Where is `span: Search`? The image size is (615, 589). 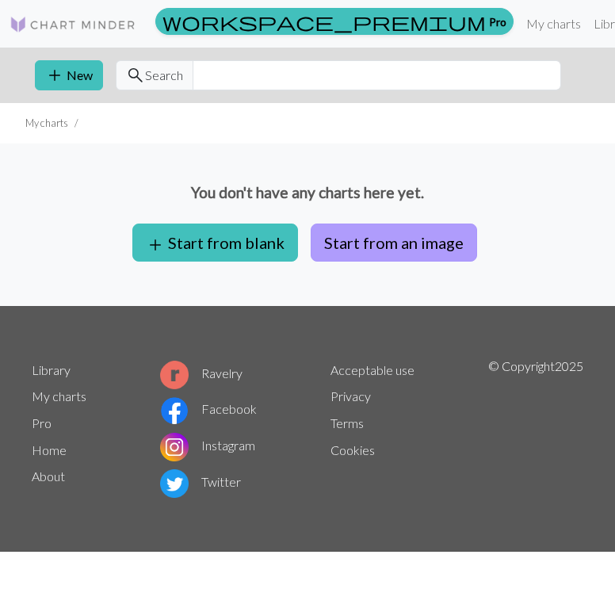
span: Search is located at coordinates (164, 75).